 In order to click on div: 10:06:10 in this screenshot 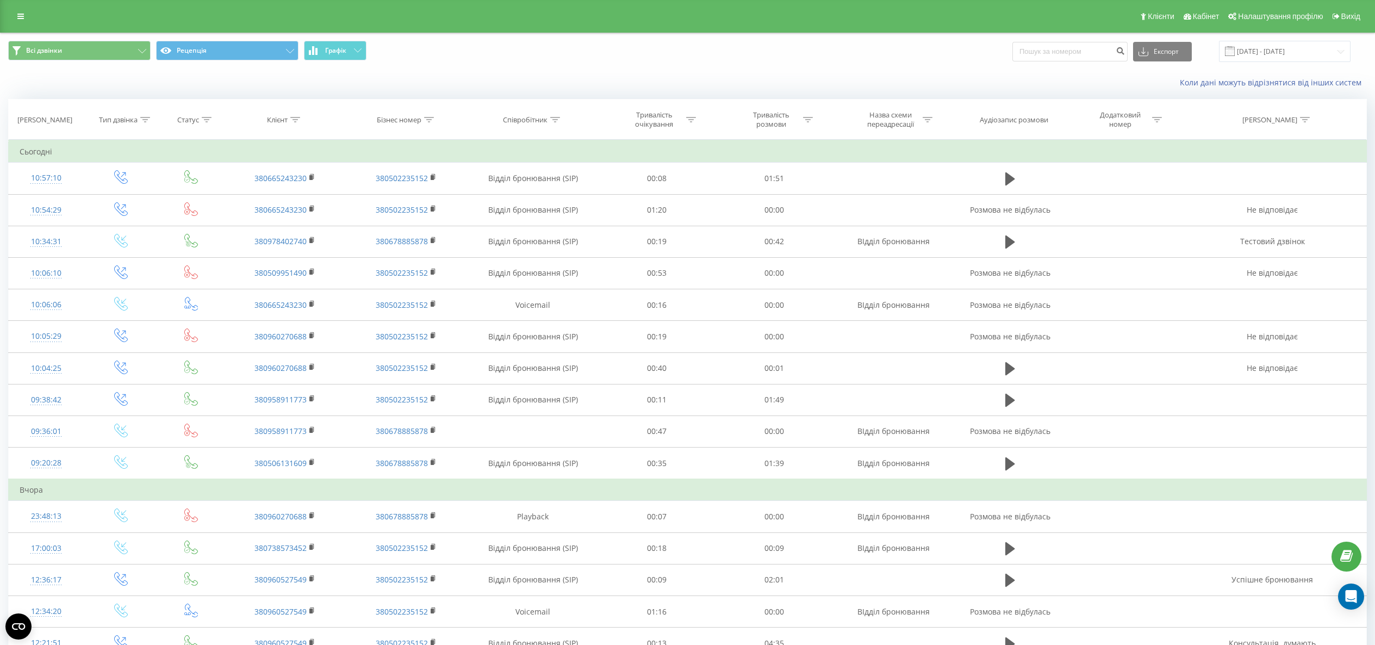, I will do `click(46, 273)`.